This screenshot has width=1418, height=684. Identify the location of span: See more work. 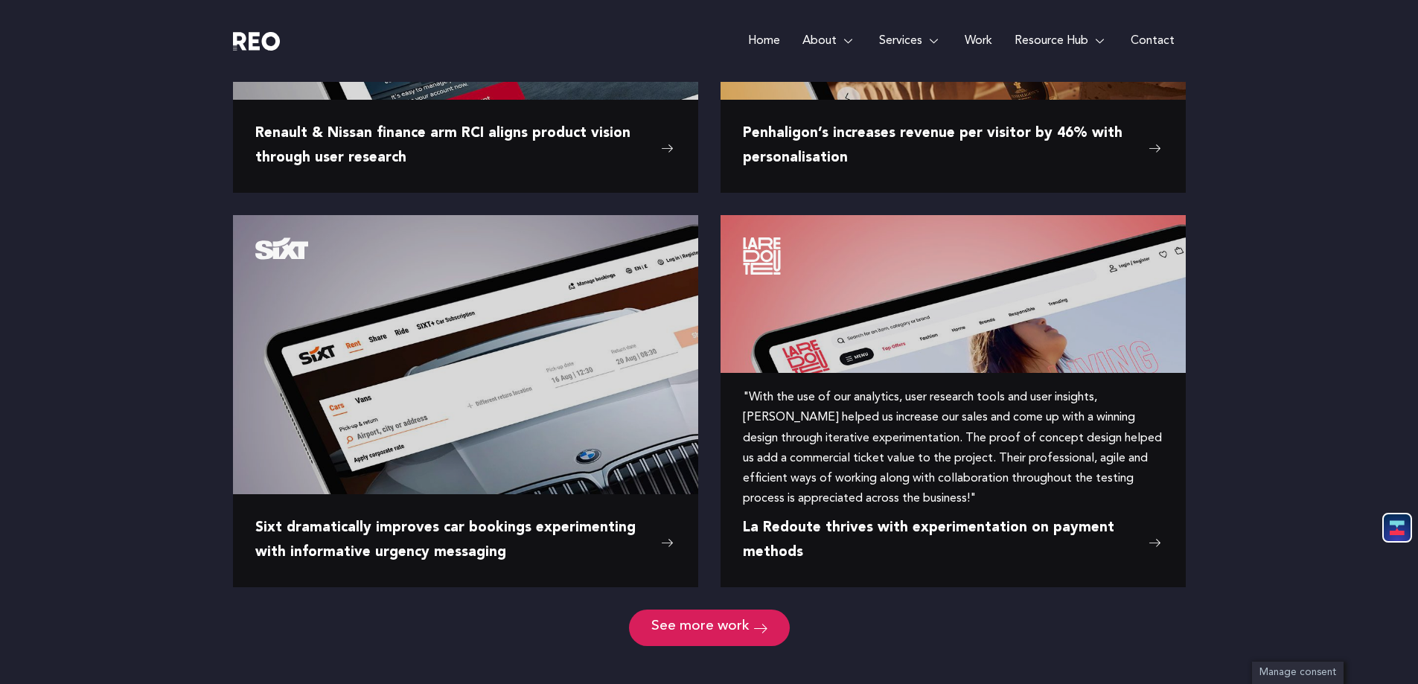
(700, 628).